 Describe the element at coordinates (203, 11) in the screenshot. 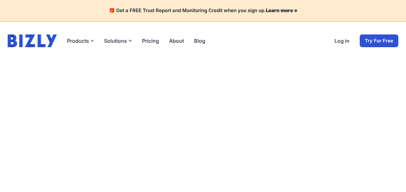

I see `h4: 🎁 Get a FREE Trust Report and Monitoring Credit when you sign up.` at that location.